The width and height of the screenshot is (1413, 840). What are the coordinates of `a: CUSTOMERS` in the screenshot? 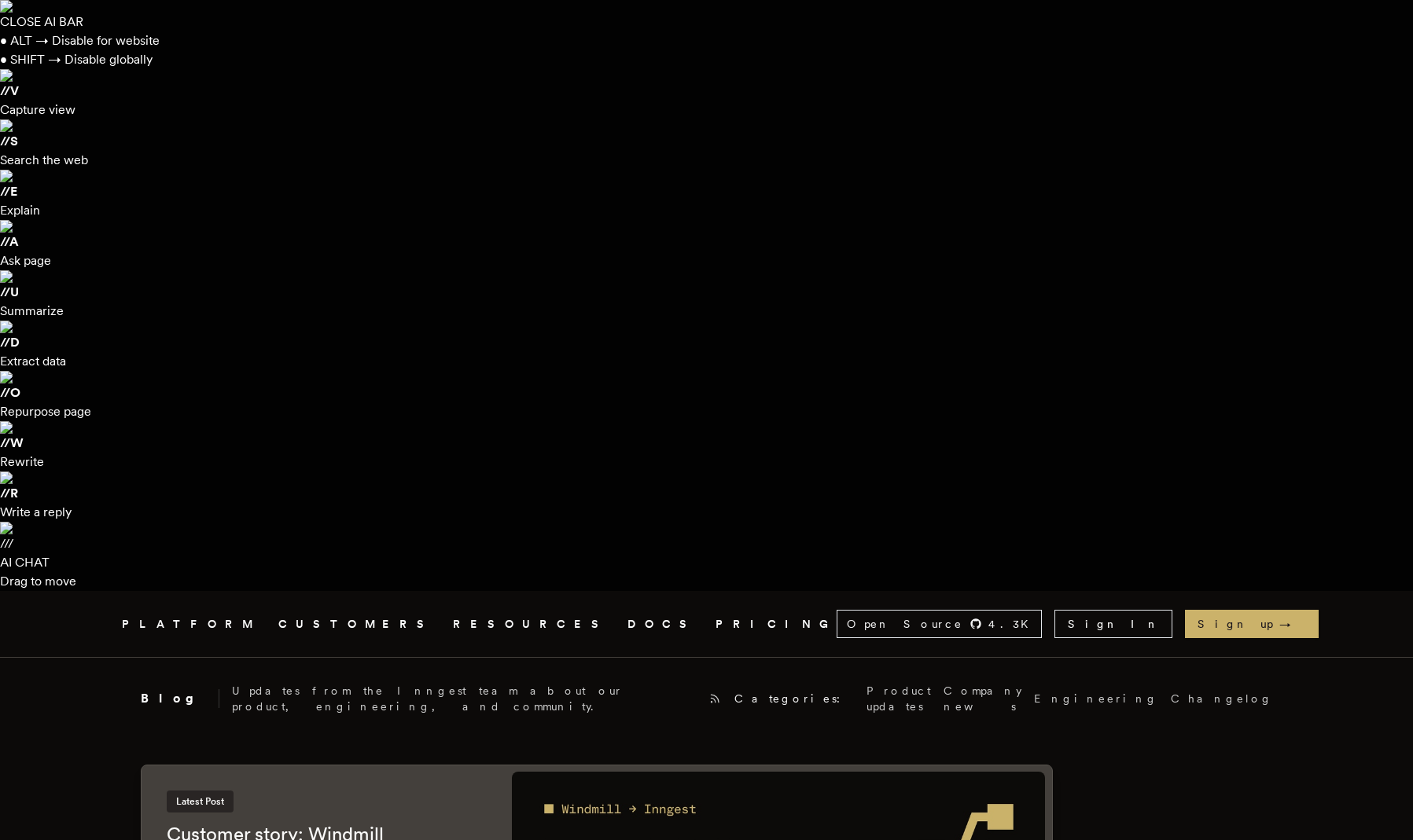 It's located at (356, 624).